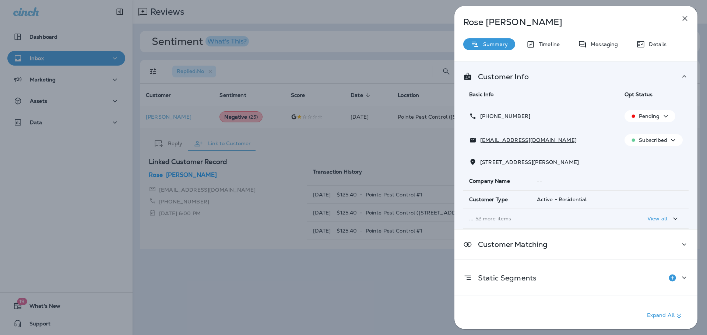 This screenshot has width=707, height=335. What do you see at coordinates (509, 244) in the screenshot?
I see `p: Customer Matching` at bounding box center [509, 244].